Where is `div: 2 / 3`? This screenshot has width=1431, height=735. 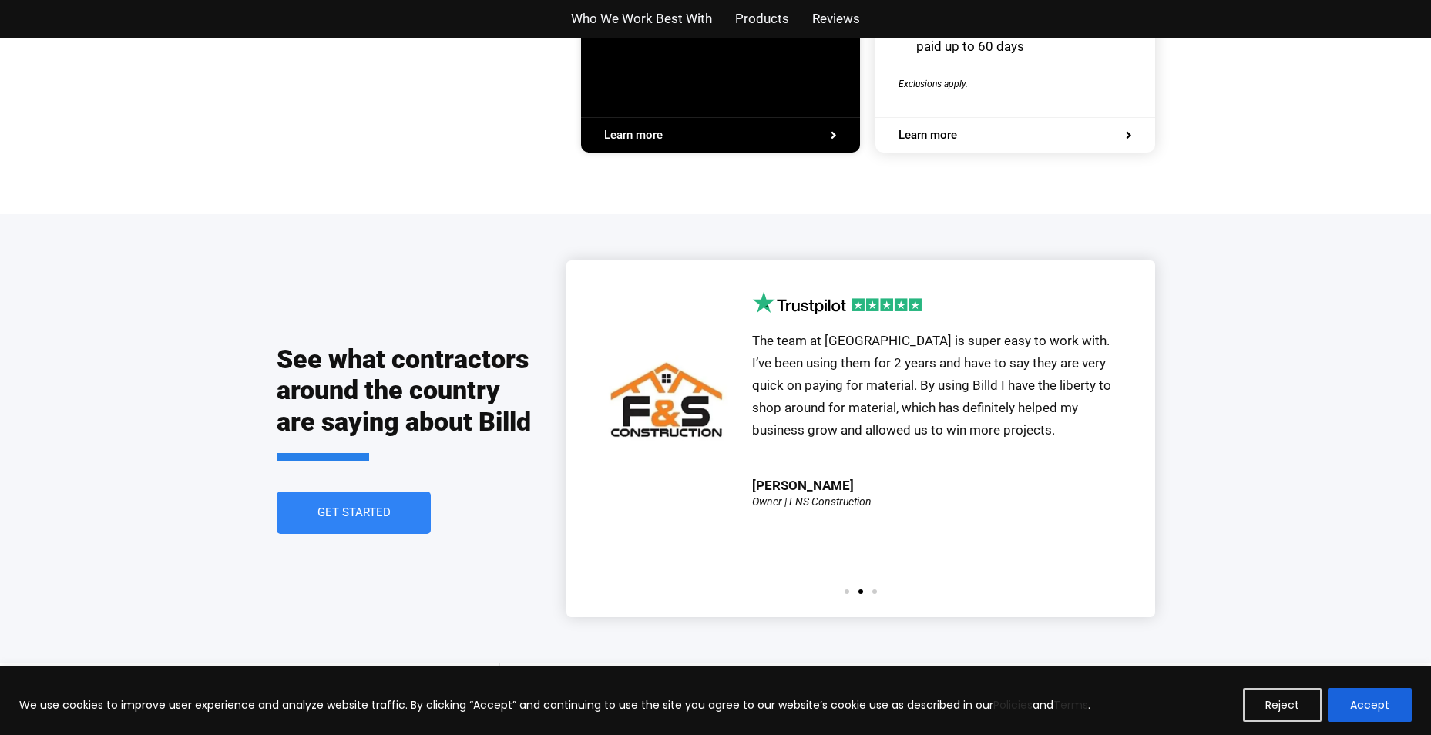
div: 2 / 3 is located at coordinates (861, 432).